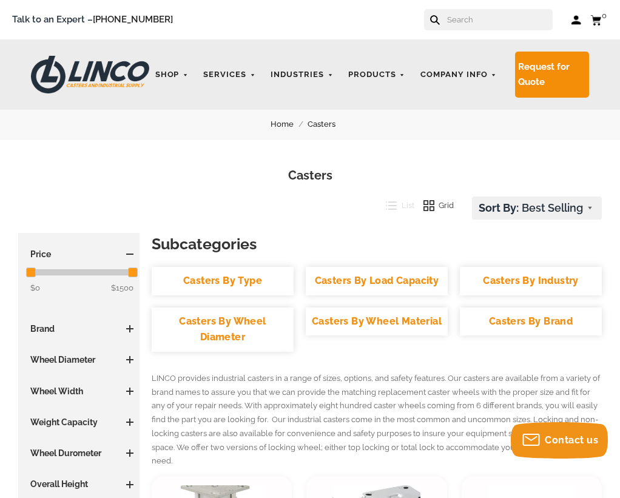 The image size is (620, 498). What do you see at coordinates (599, 19) in the screenshot?
I see `a: 0` at bounding box center [599, 19].